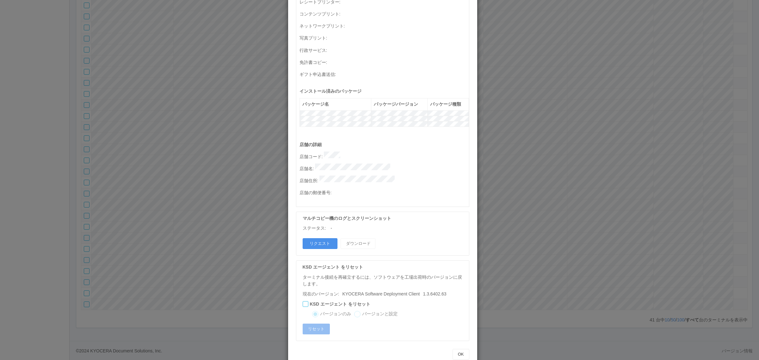 This screenshot has height=360, width=759. Describe the element at coordinates (384, 13) in the screenshot. I see `p: コンテンツプリント :` at that location.